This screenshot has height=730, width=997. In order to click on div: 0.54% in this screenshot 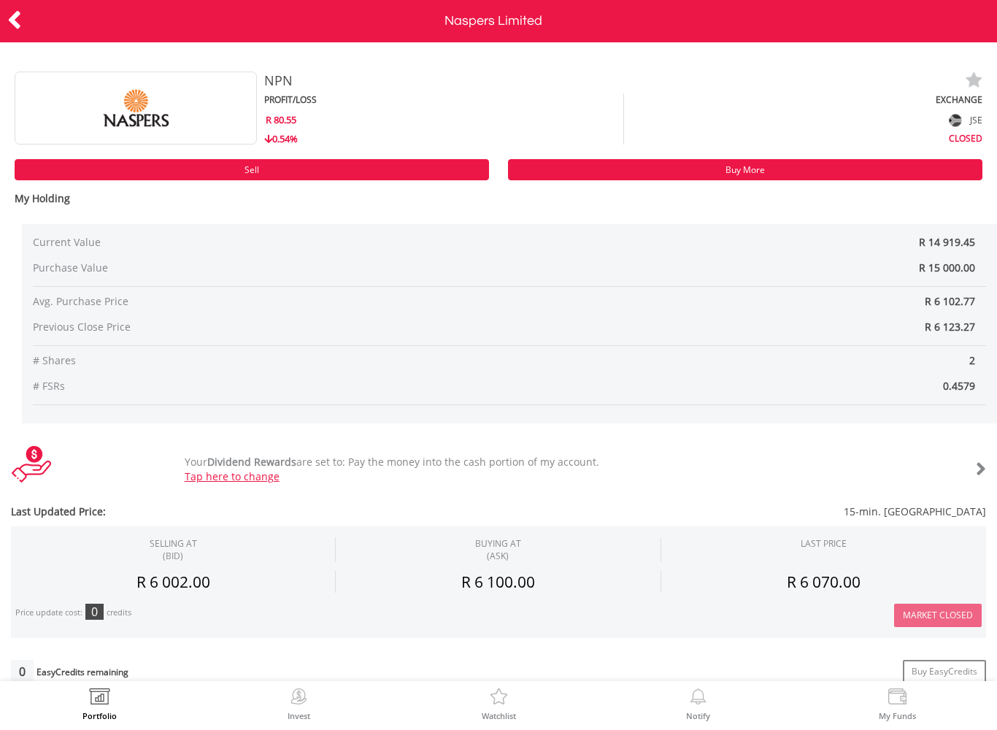, I will do `click(444, 139)`.